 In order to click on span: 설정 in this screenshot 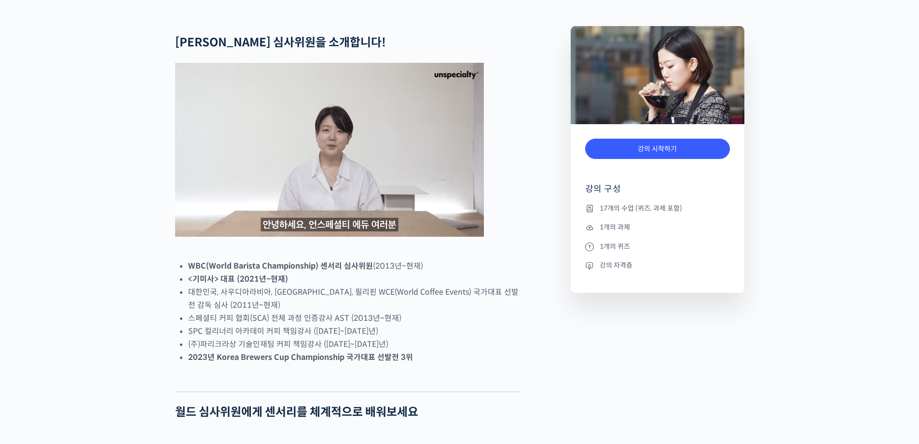, I will do `click(155, 324)`.